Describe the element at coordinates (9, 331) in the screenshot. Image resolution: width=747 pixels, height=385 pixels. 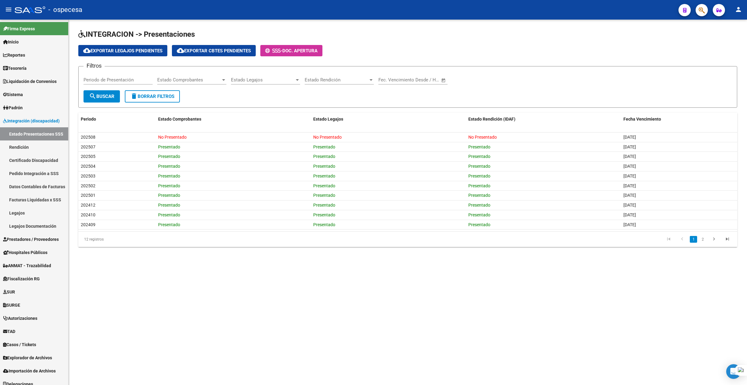
I see `span: TAD` at that location.